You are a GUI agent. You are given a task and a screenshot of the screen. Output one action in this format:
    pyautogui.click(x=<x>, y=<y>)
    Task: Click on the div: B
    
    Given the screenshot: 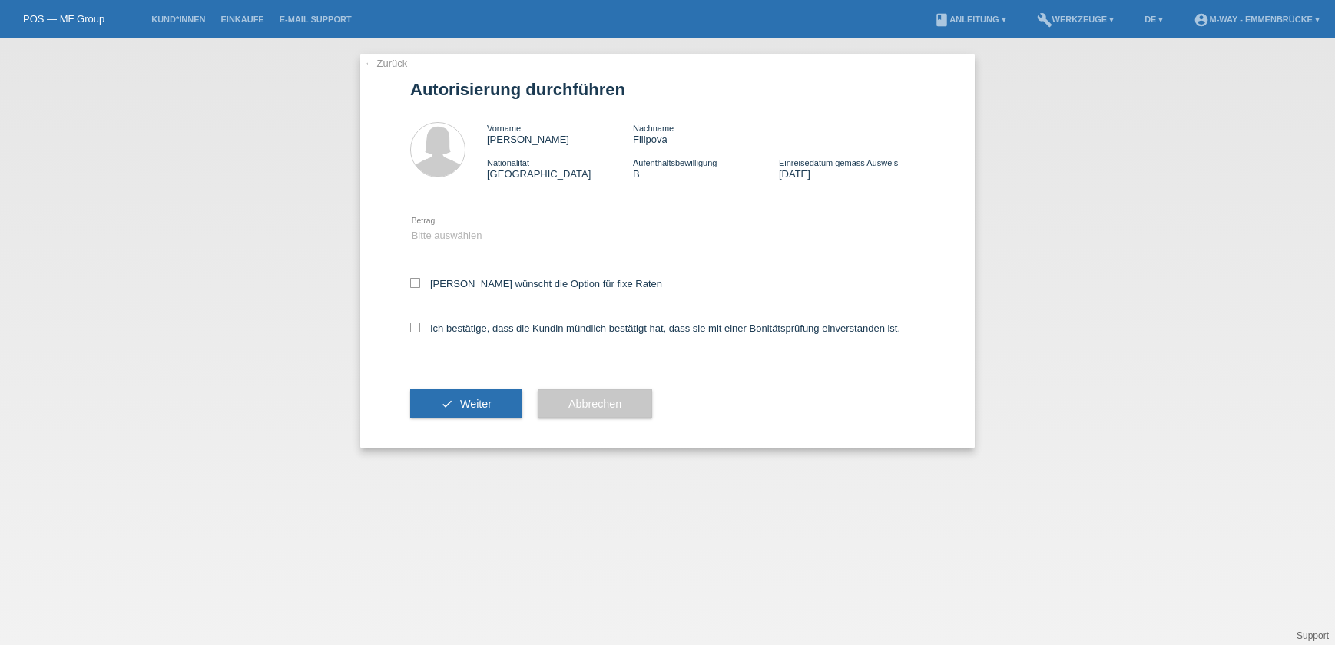 What is the action you would take?
    pyautogui.click(x=706, y=168)
    